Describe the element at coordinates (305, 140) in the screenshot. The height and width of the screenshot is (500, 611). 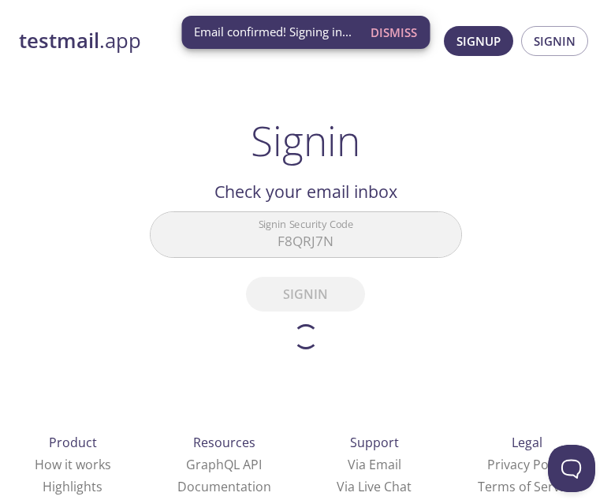
I see `h1: Signin` at that location.